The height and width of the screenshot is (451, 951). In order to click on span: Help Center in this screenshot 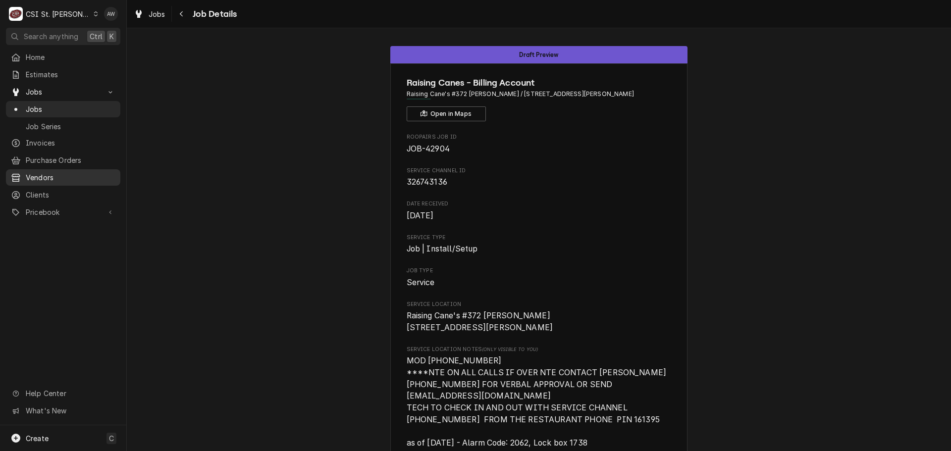, I will do `click(70, 393)`.